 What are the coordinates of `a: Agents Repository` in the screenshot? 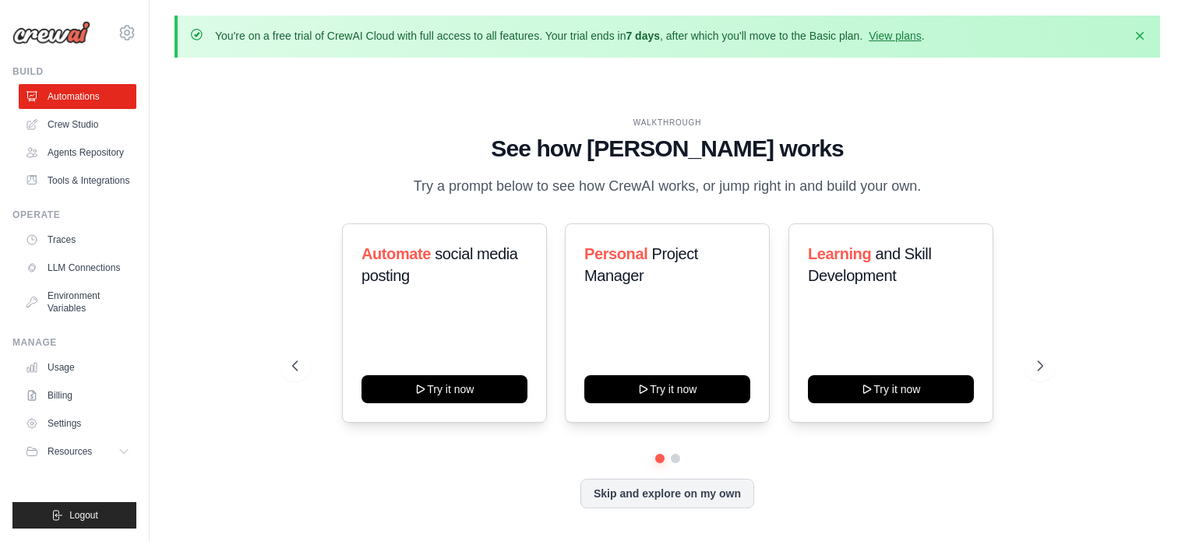 It's located at (77, 153).